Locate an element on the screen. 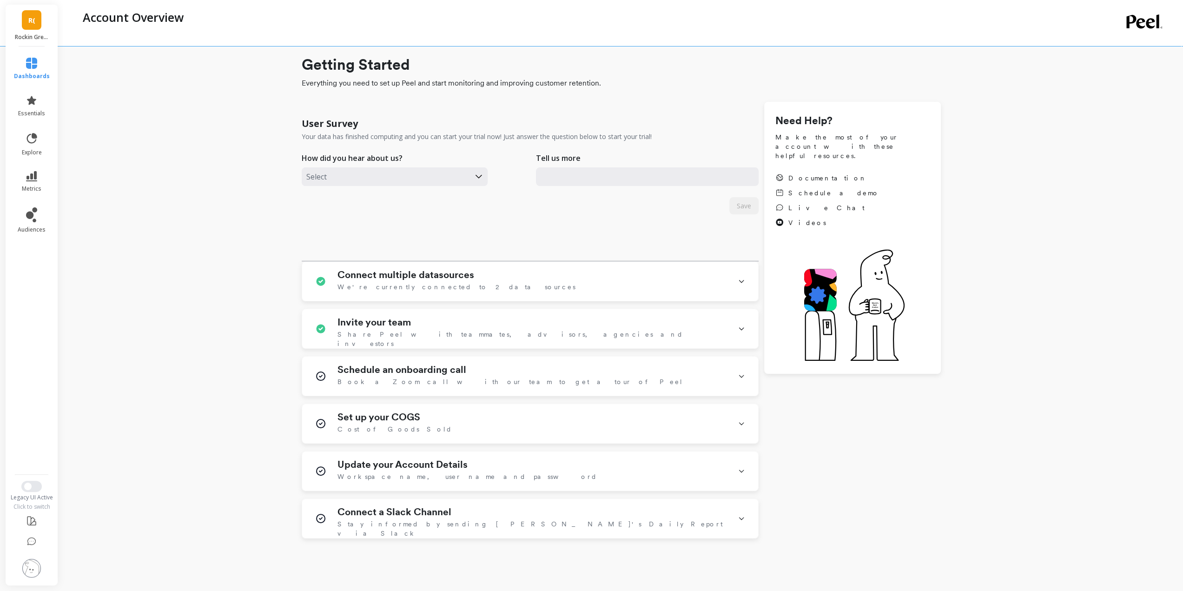  span: Share Peel with teammates, advisors, agencies and investors is located at coordinates (532, 339).